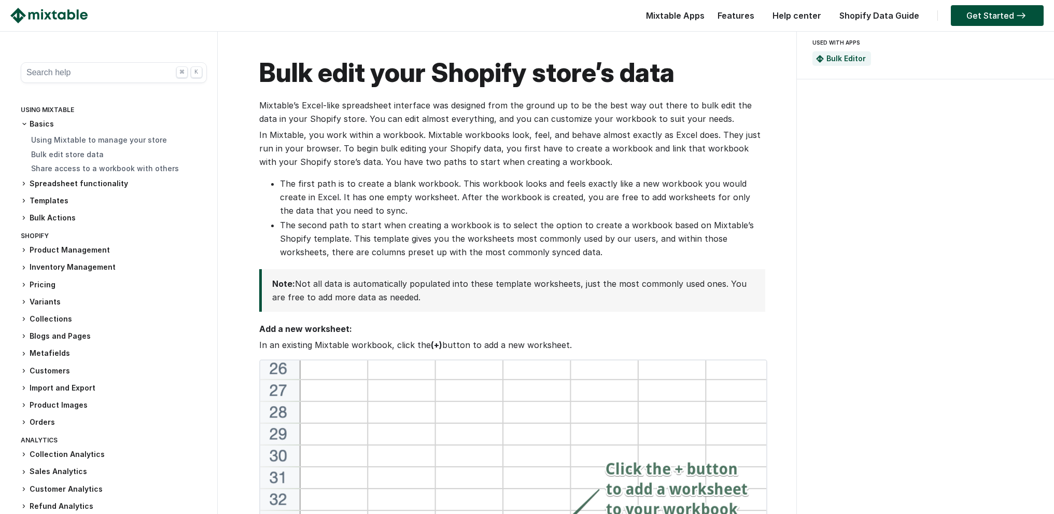 This screenshot has height=514, width=1054. Describe the element at coordinates (512, 148) in the screenshot. I see `p: In Mixtable, you work within a workbook. Mixtable workbooks look, feel, and behave almost exactly...` at that location.